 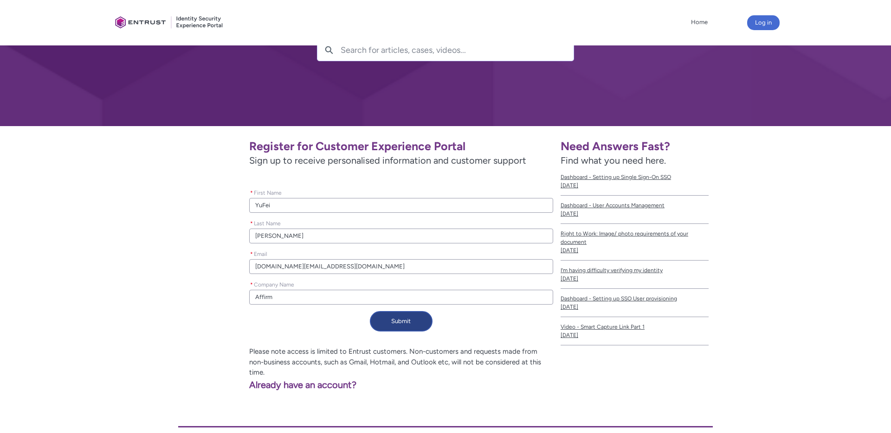 What do you see at coordinates (763, 23) in the screenshot?
I see `button: Log in` at bounding box center [763, 23].